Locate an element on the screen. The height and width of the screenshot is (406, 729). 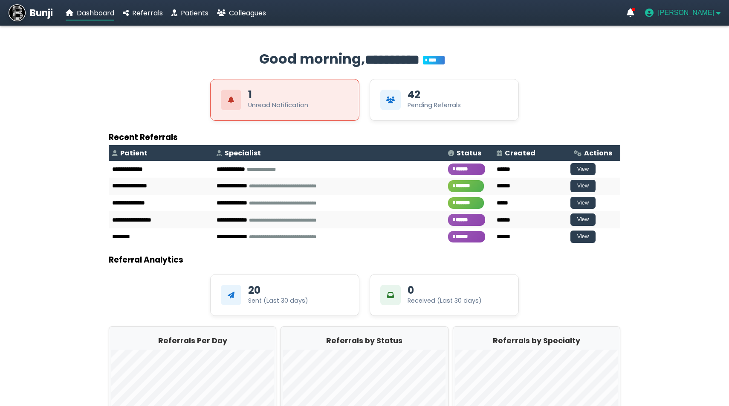
div: Unread Notification is located at coordinates (278, 105).